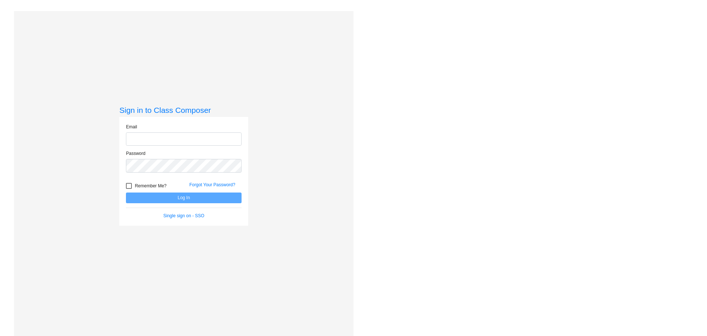 Image resolution: width=707 pixels, height=336 pixels. What do you see at coordinates (184, 110) in the screenshot?
I see `h3: Sign in to Class Composer` at bounding box center [184, 110].